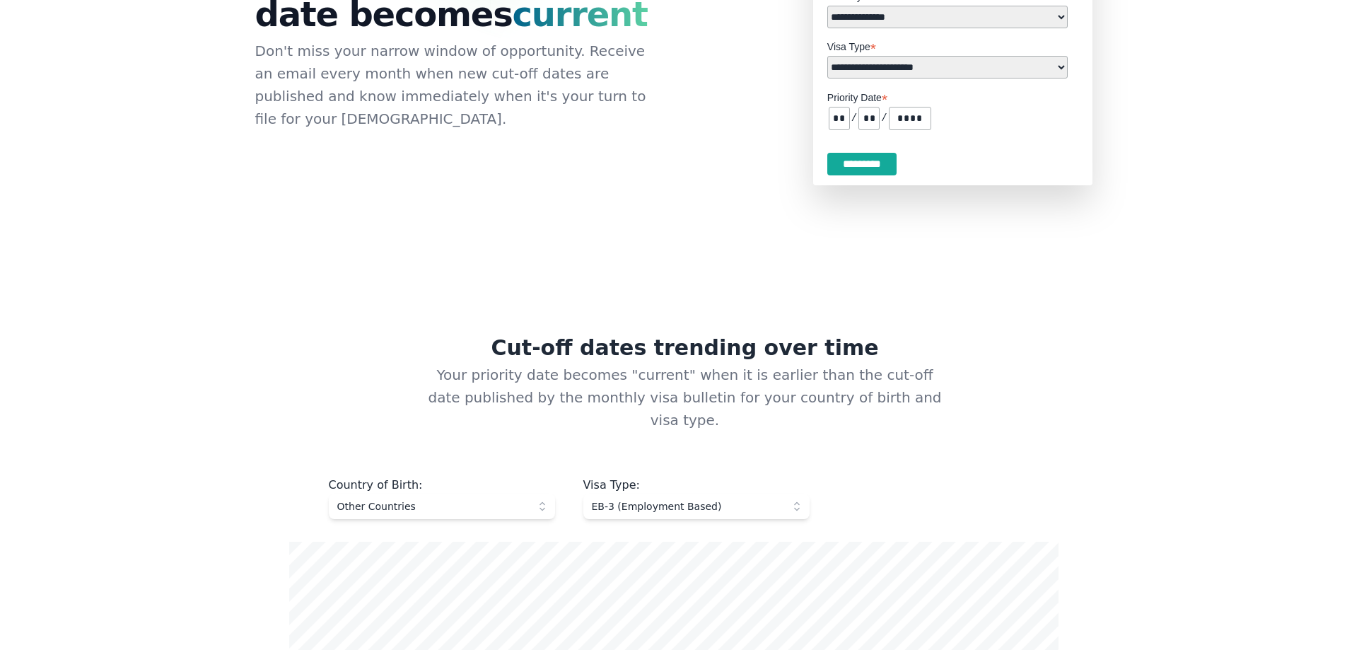 The height and width of the screenshot is (650, 1347). Describe the element at coordinates (674, 420) in the screenshot. I see `p: Your priority date becomes "current" when it is earlier than the cut-off date published by the mo...` at that location.